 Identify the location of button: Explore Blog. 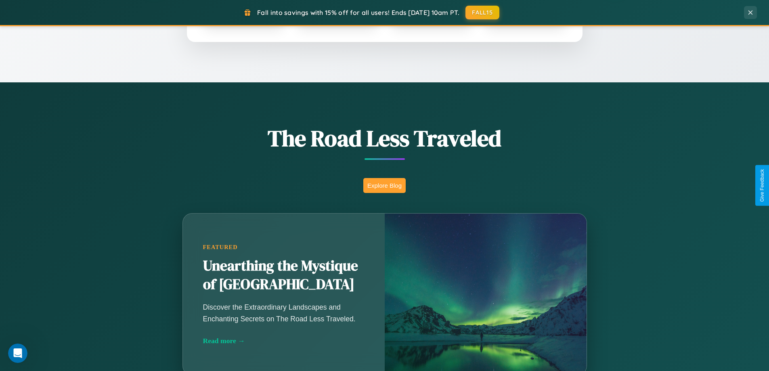
(384, 185).